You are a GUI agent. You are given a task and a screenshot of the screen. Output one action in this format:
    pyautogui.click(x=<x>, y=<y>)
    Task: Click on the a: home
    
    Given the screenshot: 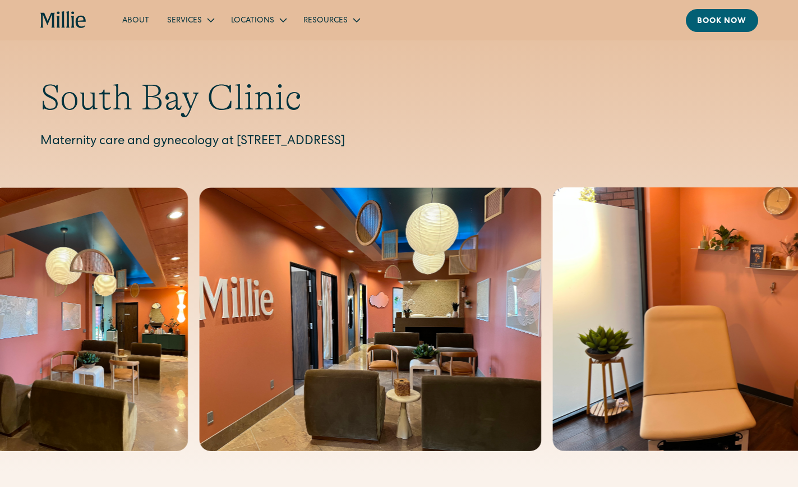 What is the action you would take?
    pyautogui.click(x=63, y=20)
    